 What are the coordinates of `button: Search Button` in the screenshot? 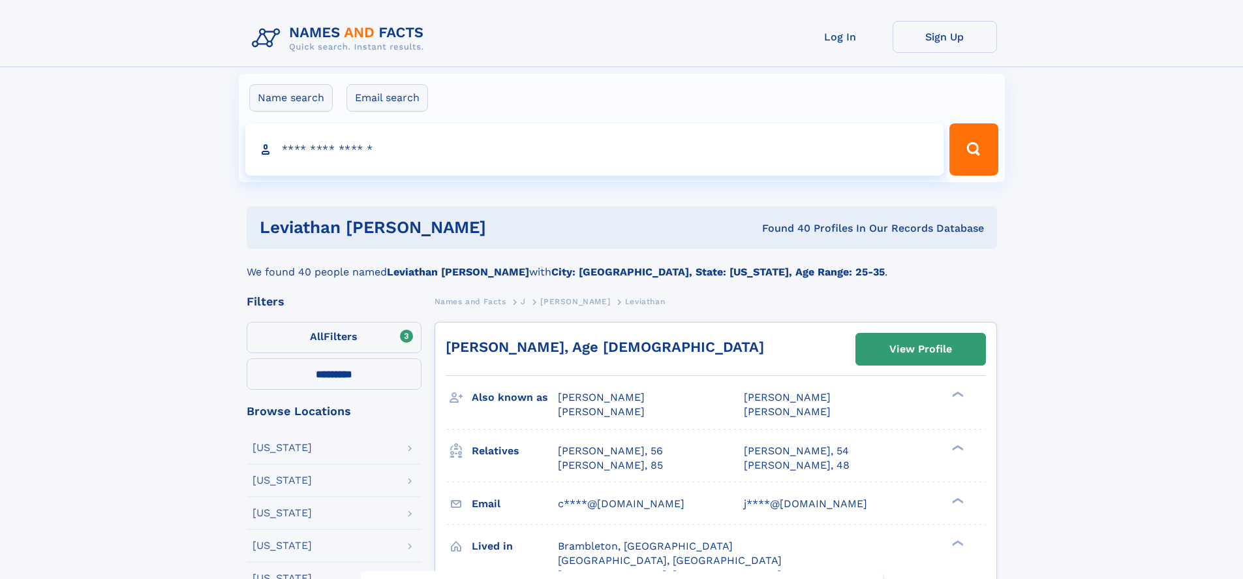 It's located at (974, 149).